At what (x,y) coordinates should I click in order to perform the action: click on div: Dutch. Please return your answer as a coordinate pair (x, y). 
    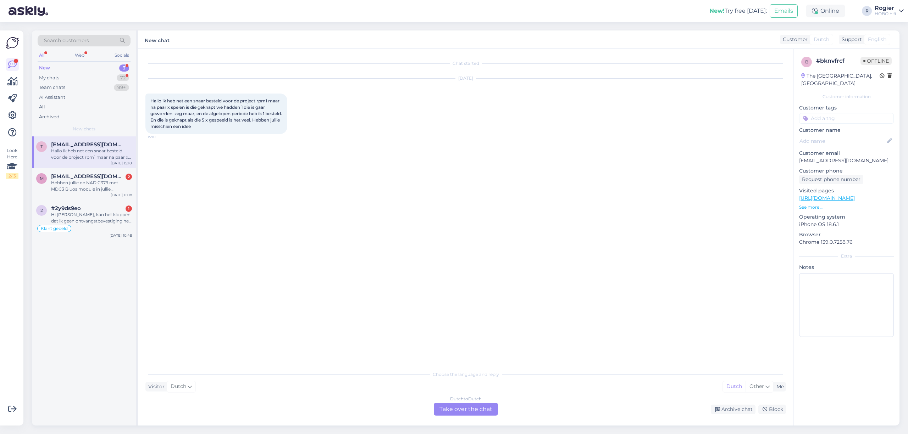
    Looking at the image, I should click on (734, 387).